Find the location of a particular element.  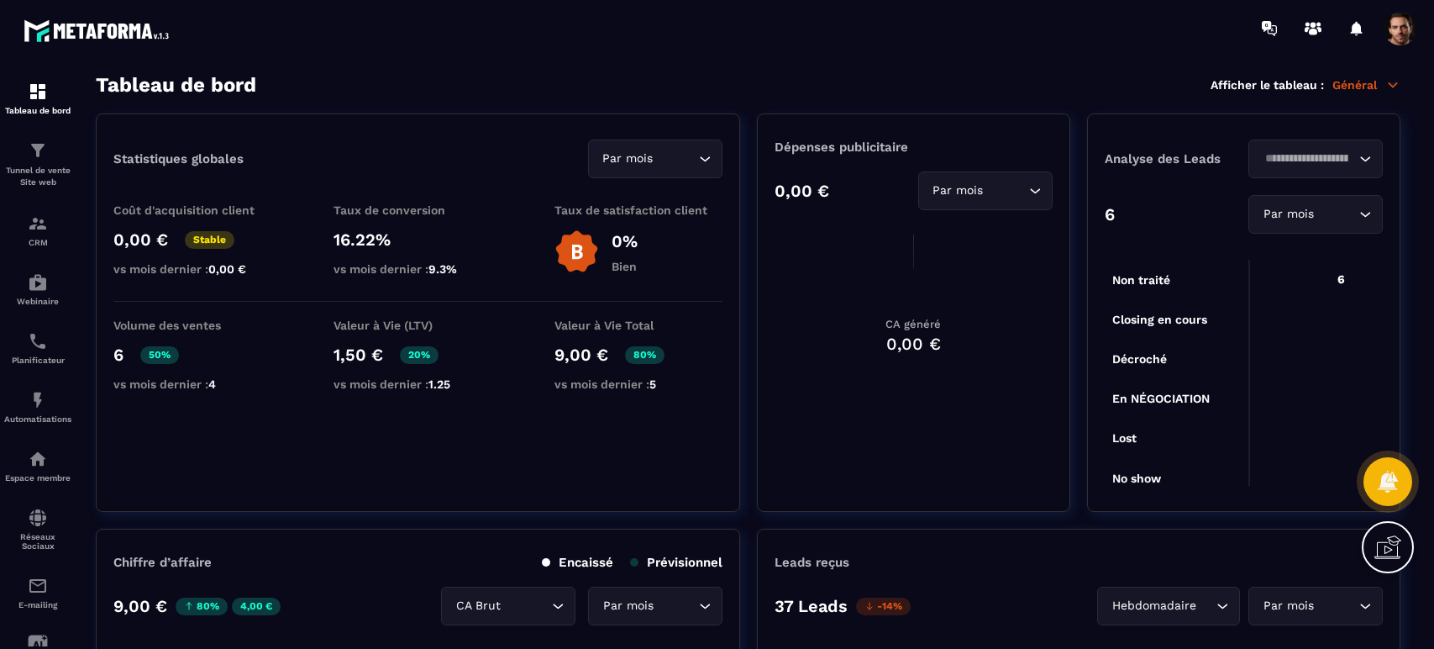

p: Automatisations is located at coordinates (38, 418).